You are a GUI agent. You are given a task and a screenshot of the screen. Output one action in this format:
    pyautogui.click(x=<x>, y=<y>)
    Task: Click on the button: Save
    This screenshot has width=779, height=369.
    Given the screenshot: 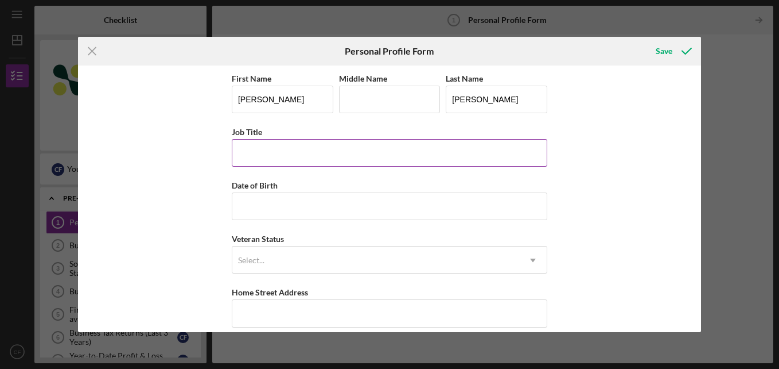 What is the action you would take?
    pyautogui.click(x=673, y=51)
    